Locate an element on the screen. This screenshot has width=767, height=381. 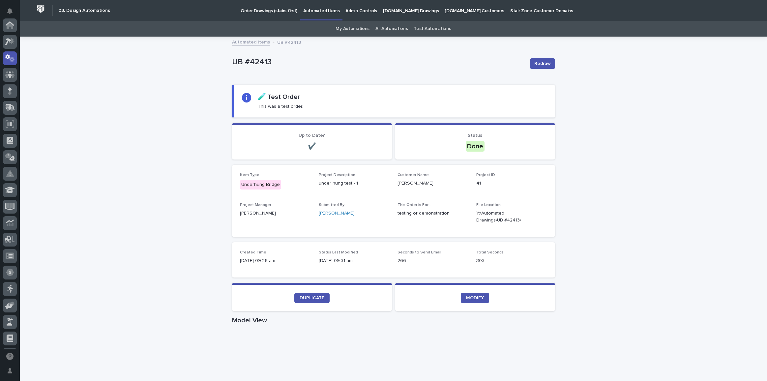
h2: 03. Design Automations is located at coordinates (84, 11).